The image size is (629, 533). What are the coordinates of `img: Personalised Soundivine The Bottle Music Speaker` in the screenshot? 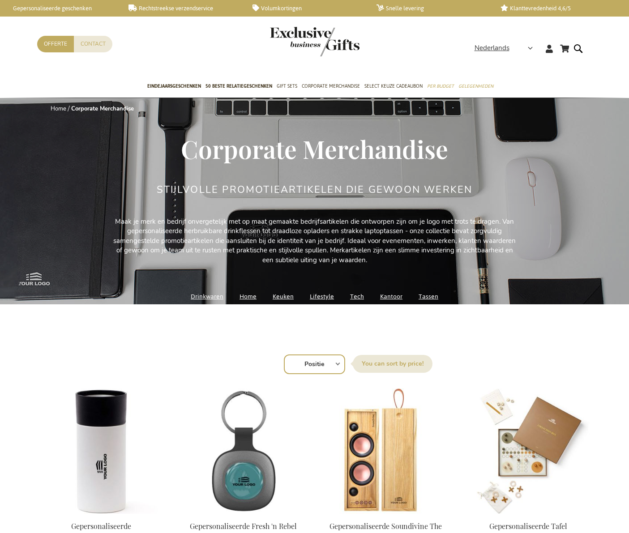 It's located at (386, 451).